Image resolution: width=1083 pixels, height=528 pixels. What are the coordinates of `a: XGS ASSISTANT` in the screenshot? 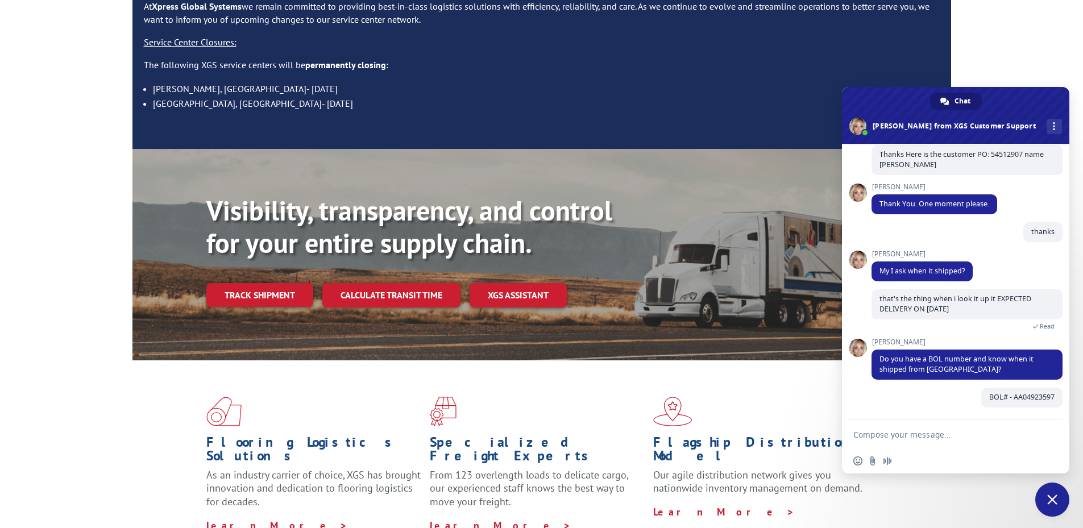 It's located at (518, 295).